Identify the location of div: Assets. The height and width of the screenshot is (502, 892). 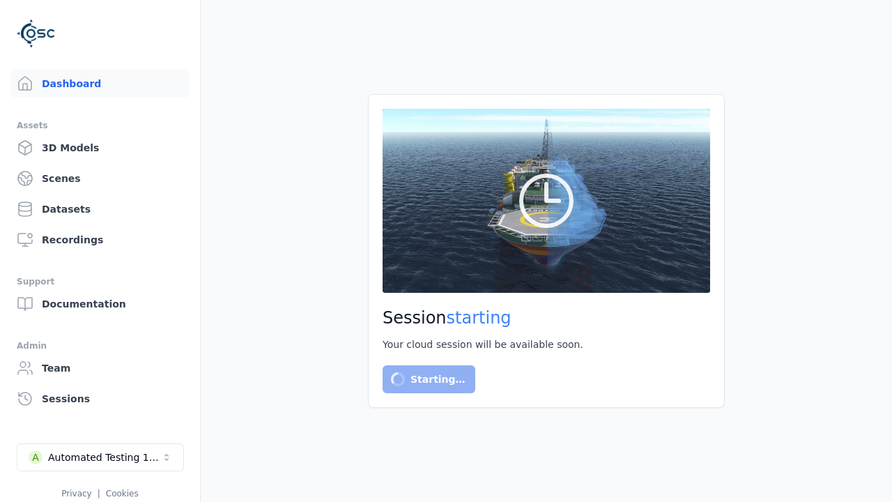
(100, 126).